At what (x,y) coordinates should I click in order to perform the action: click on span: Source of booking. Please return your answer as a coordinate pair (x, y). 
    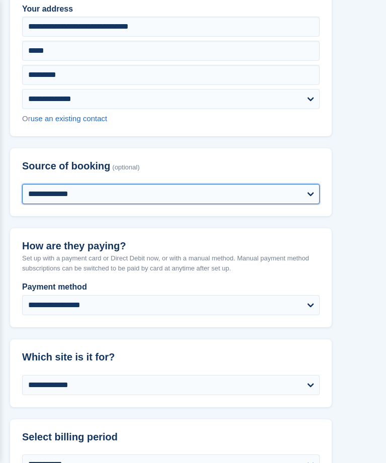
    Looking at the image, I should click on (66, 166).